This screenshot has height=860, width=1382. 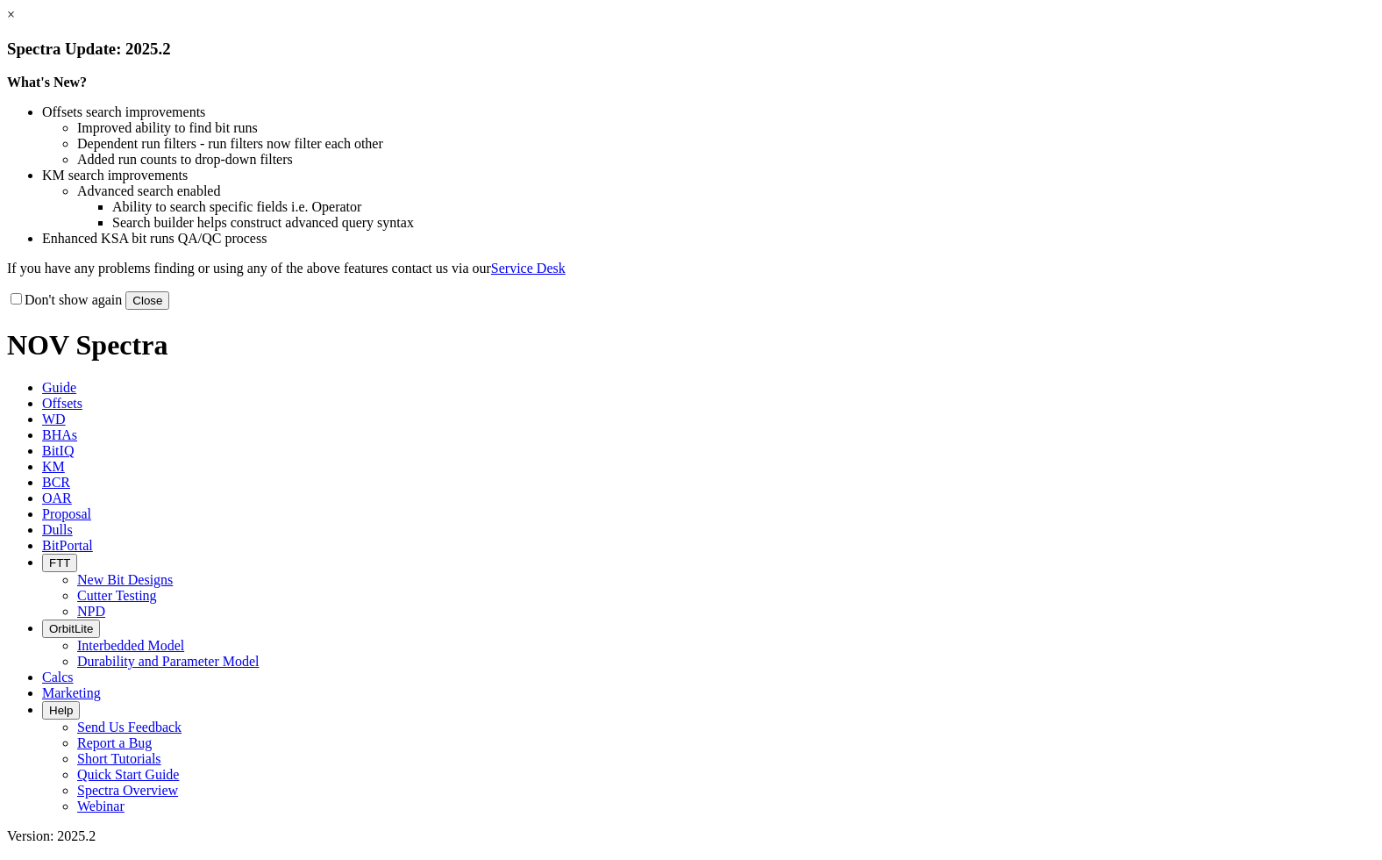 I want to click on li: Ability to search specific fields i.e. Operator, so click(x=744, y=207).